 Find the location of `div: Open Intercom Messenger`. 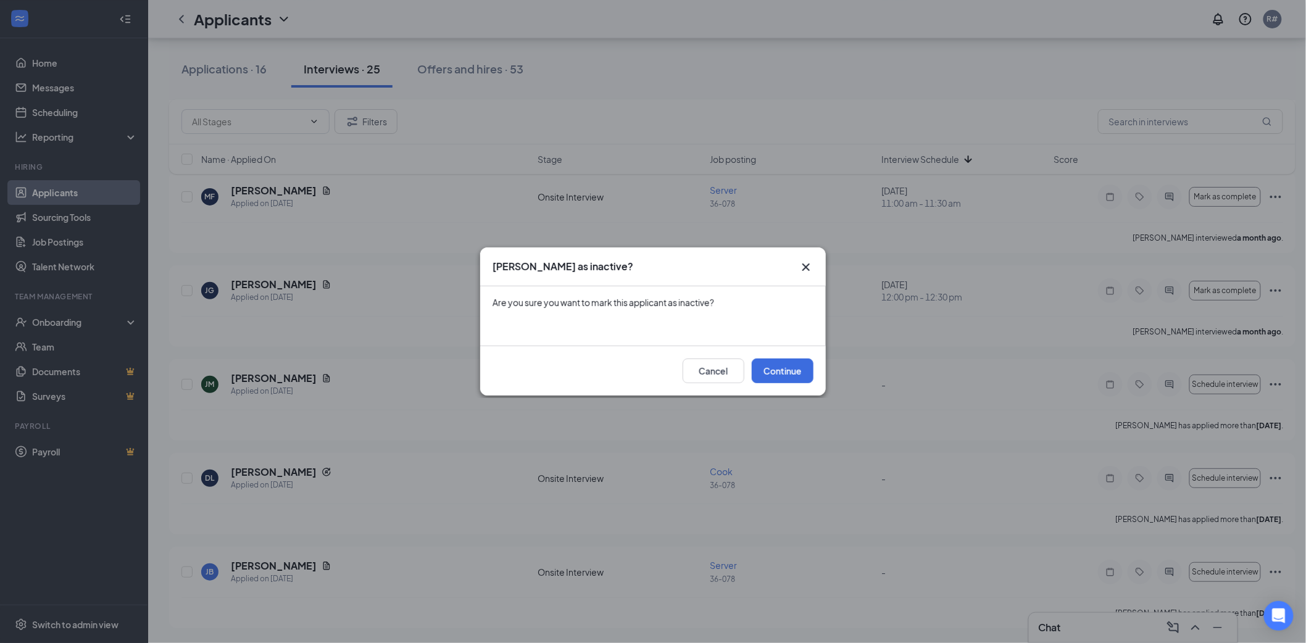

div: Open Intercom Messenger is located at coordinates (1279, 616).